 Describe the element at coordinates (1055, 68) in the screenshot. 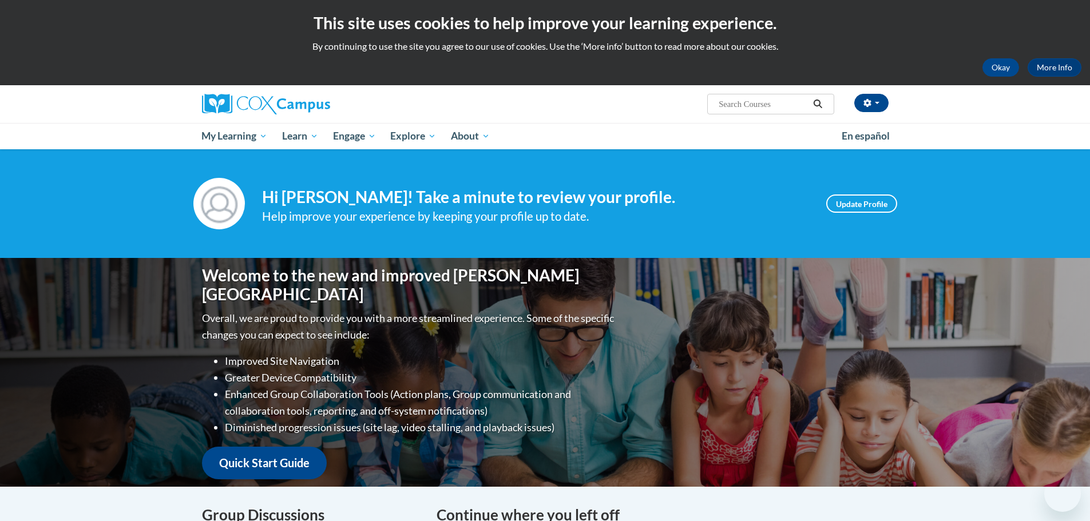

I see `a: More Info` at that location.